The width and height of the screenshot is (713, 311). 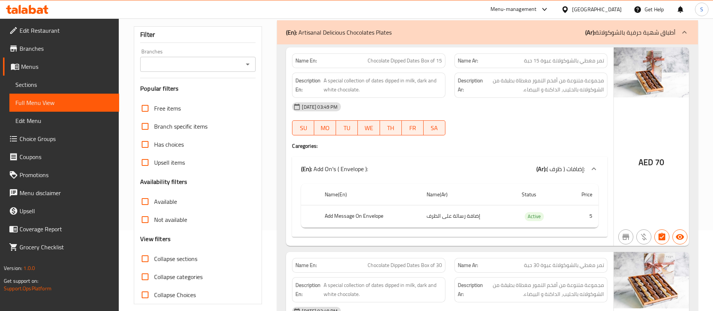 What do you see at coordinates (646, 162) in the screenshot?
I see `span: AED` at bounding box center [646, 162].